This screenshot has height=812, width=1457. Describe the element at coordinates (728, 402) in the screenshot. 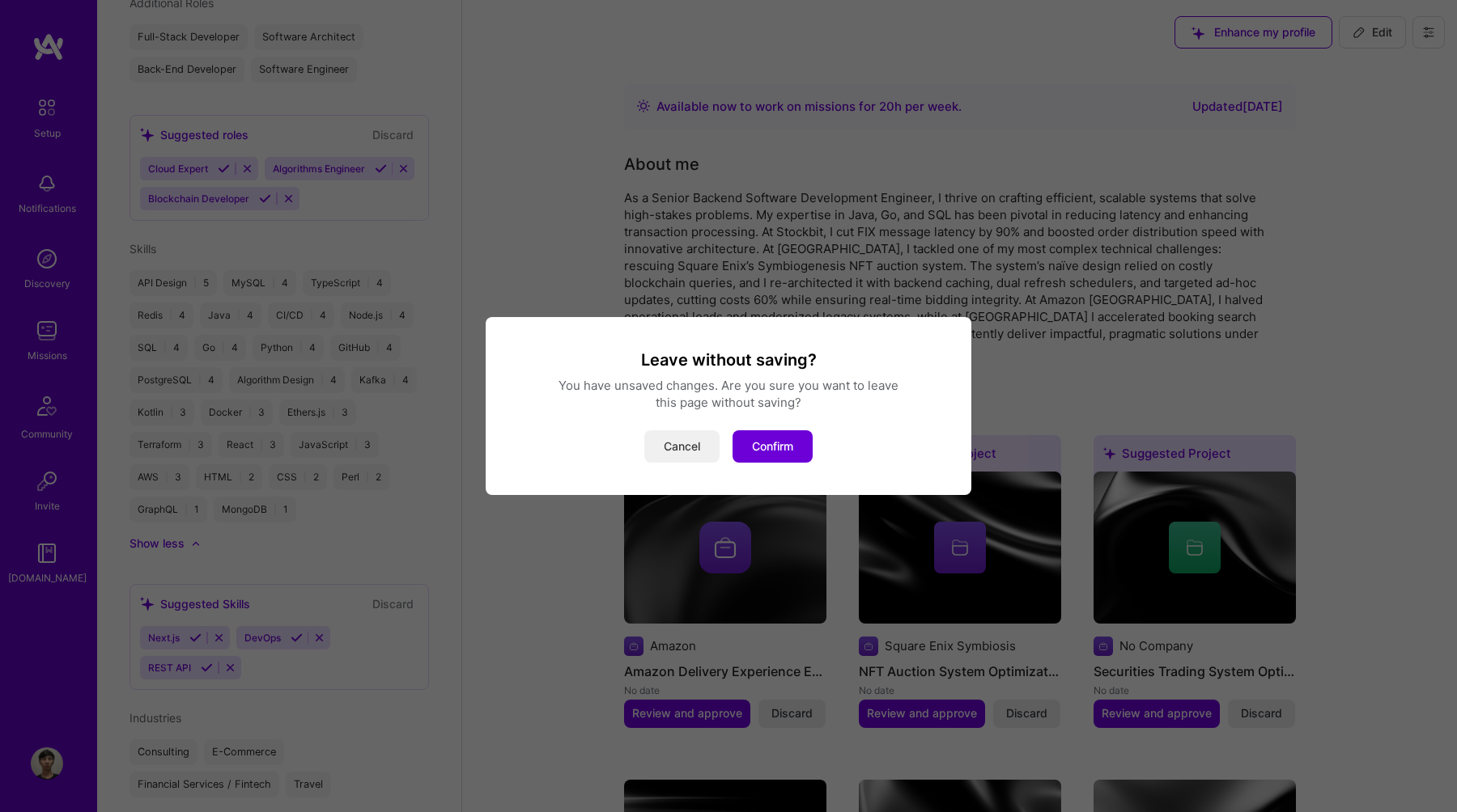

I see `div: this page without saving?` at that location.